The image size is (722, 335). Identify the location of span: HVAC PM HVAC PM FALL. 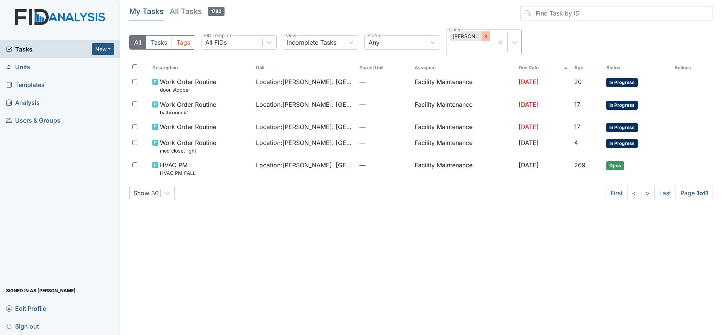
(178, 168).